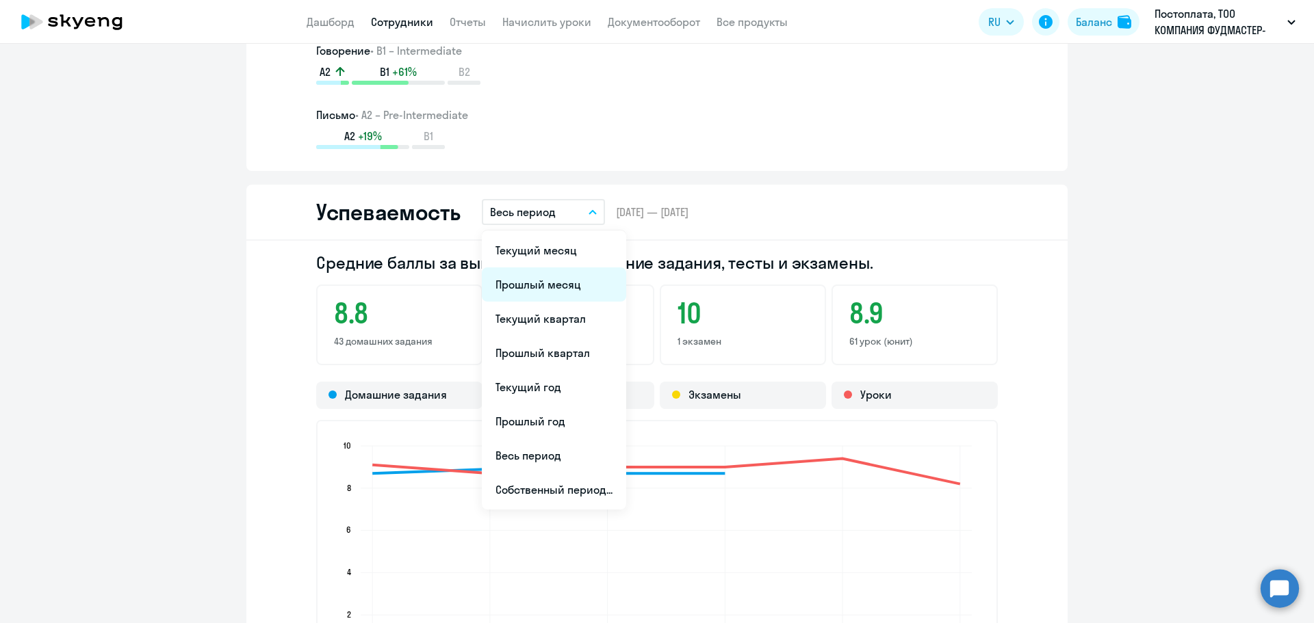 The height and width of the screenshot is (623, 1314). I want to click on a: Балансbalance, so click(1103, 22).